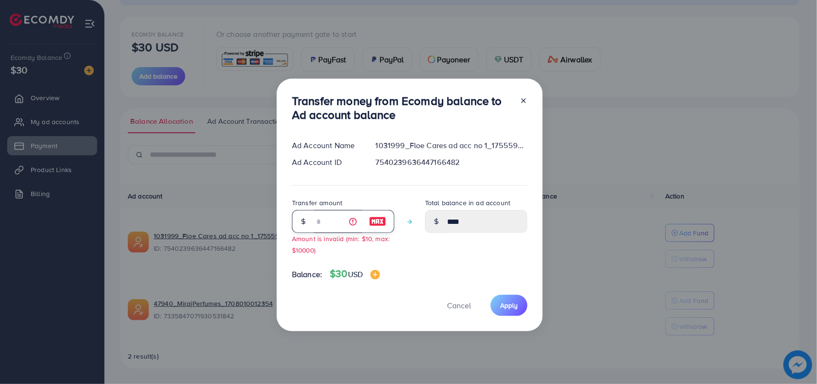  What do you see at coordinates (307, 274) in the screenshot?
I see `span: Balance:` at bounding box center [307, 274].